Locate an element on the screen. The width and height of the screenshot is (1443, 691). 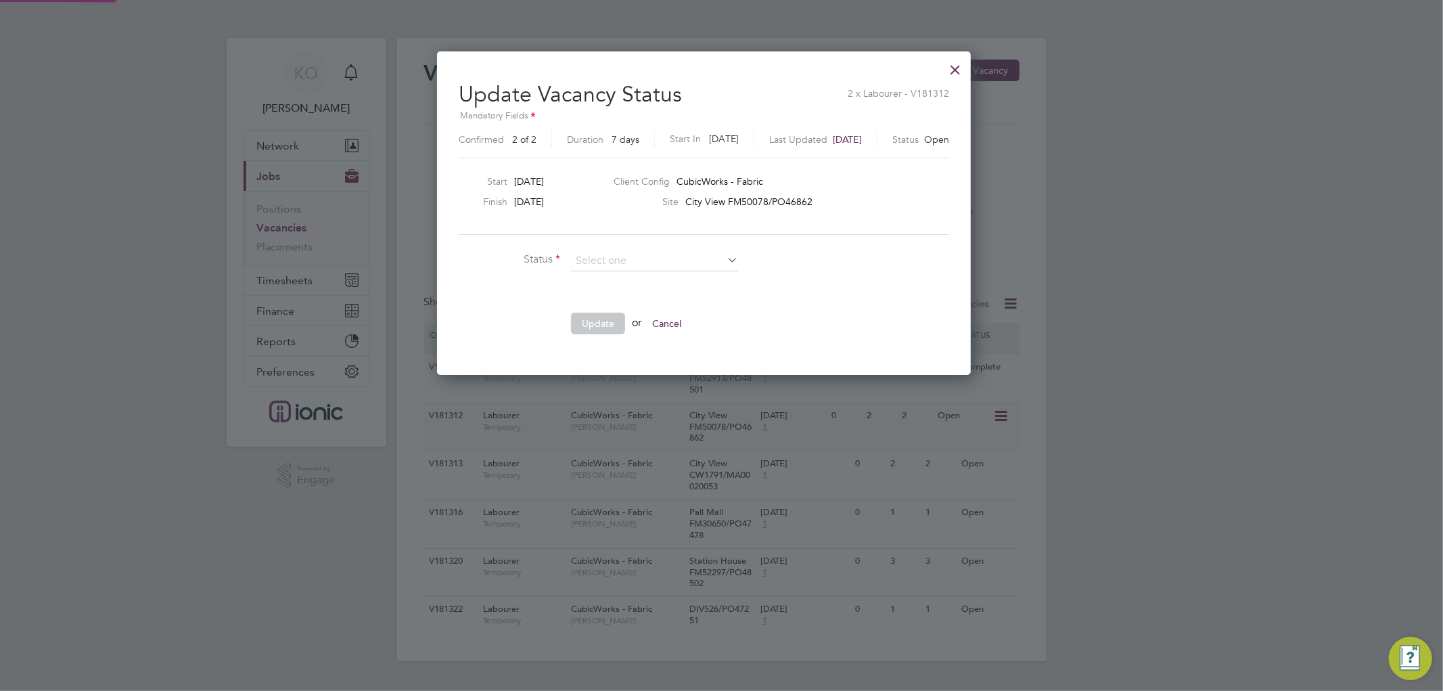
button: Update is located at coordinates (598, 323).